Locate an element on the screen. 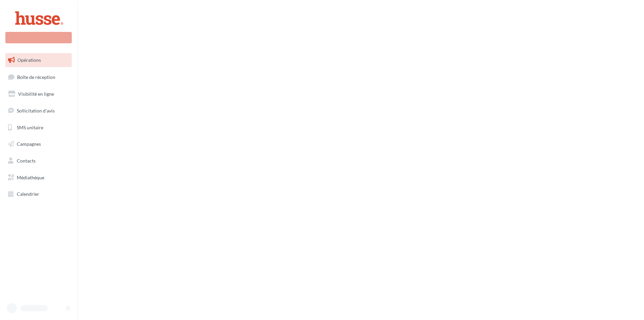 This screenshot has width=644, height=320. span: SMS unitaire is located at coordinates (30, 127).